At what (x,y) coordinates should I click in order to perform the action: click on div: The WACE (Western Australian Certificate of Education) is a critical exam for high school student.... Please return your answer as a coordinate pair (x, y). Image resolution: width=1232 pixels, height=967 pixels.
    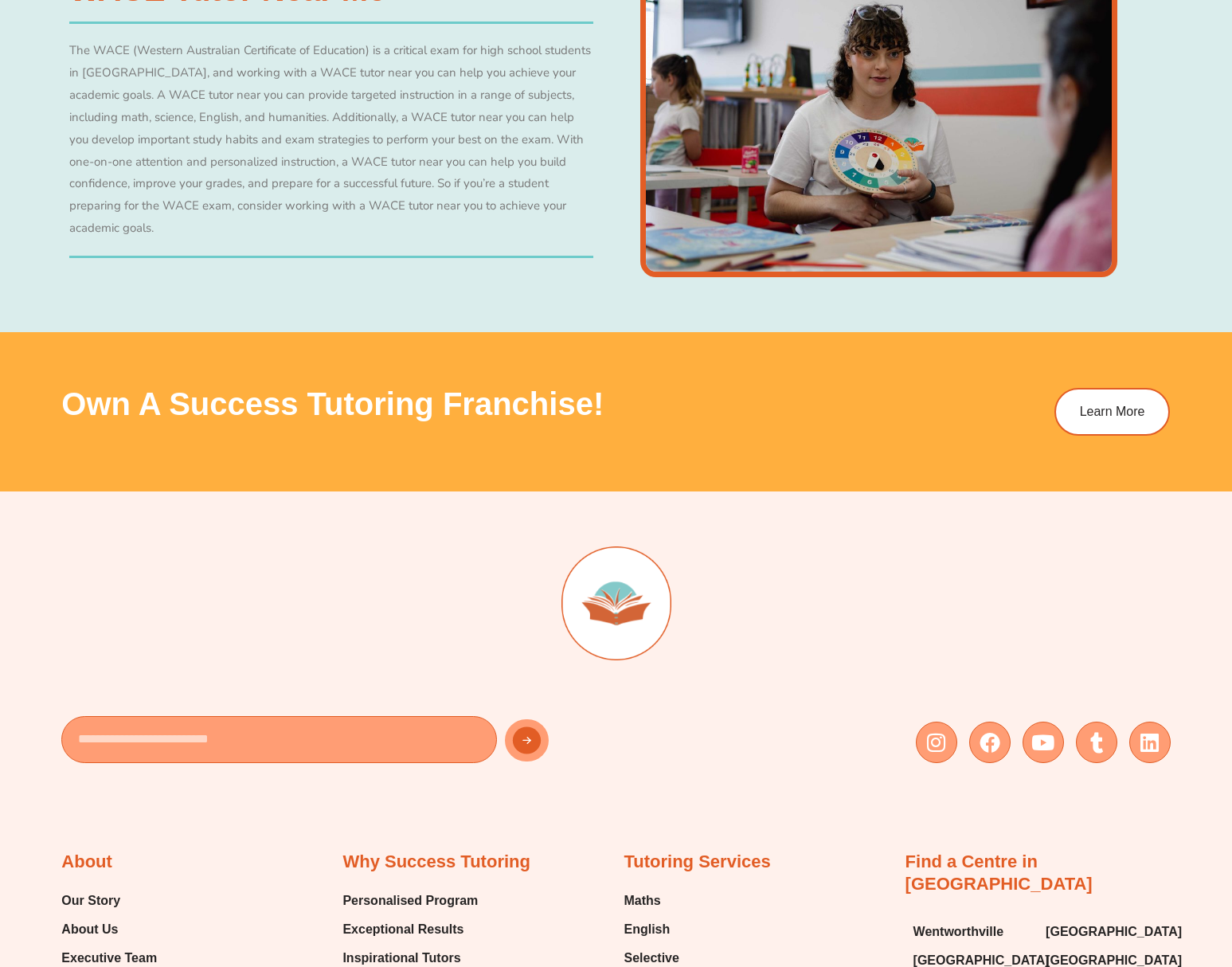
    Looking at the image, I should click on (331, 140).